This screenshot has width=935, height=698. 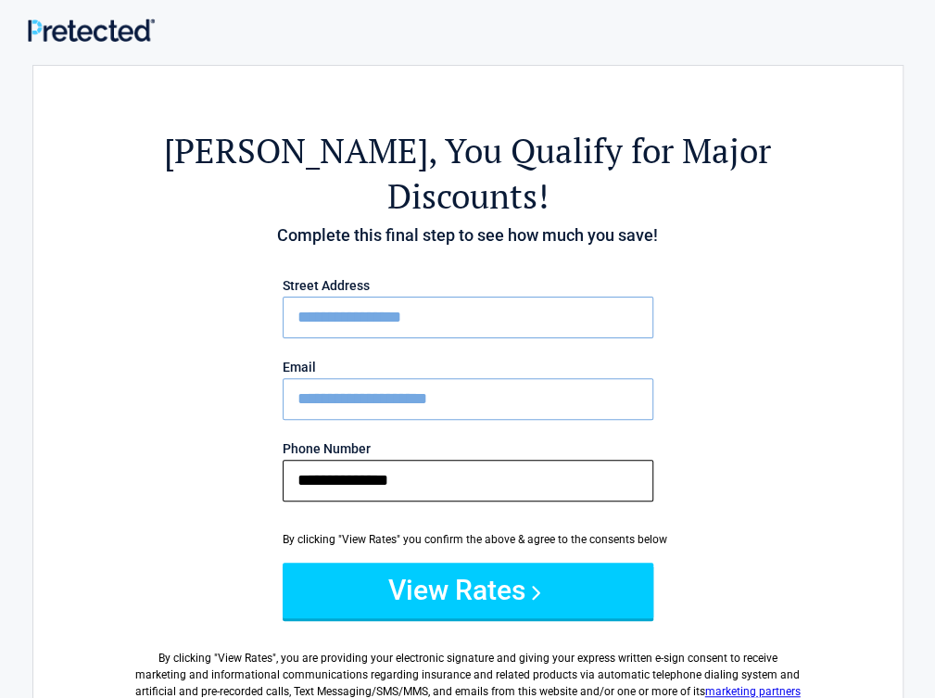 What do you see at coordinates (245, 658) in the screenshot?
I see `span: View Rates` at bounding box center [245, 658].